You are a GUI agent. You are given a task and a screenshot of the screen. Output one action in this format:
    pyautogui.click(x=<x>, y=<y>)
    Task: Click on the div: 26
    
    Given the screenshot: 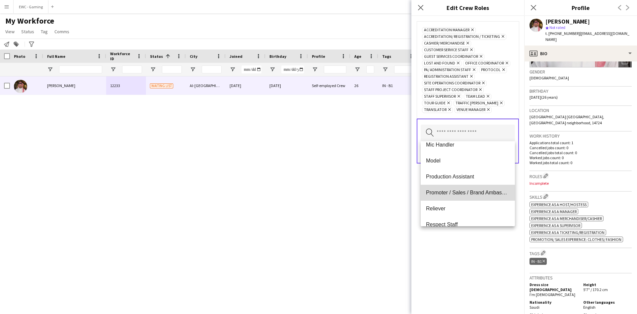 What is the action you would take?
    pyautogui.click(x=364, y=85)
    